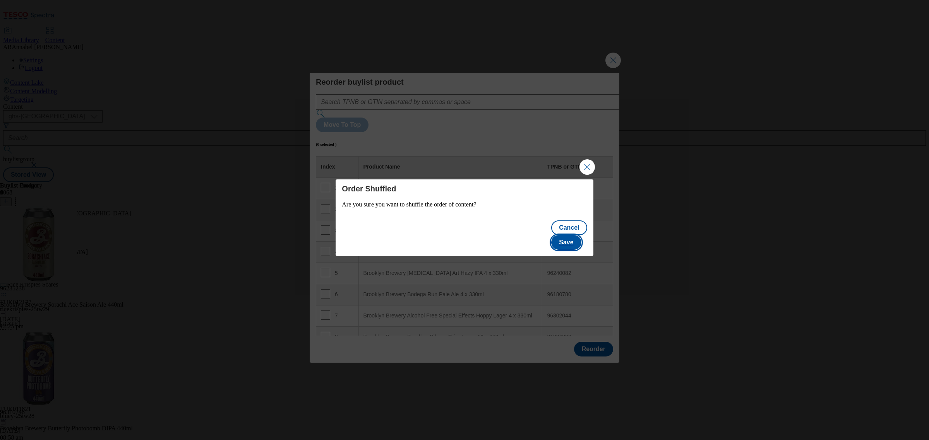  I want to click on div: Modal, so click(464, 218).